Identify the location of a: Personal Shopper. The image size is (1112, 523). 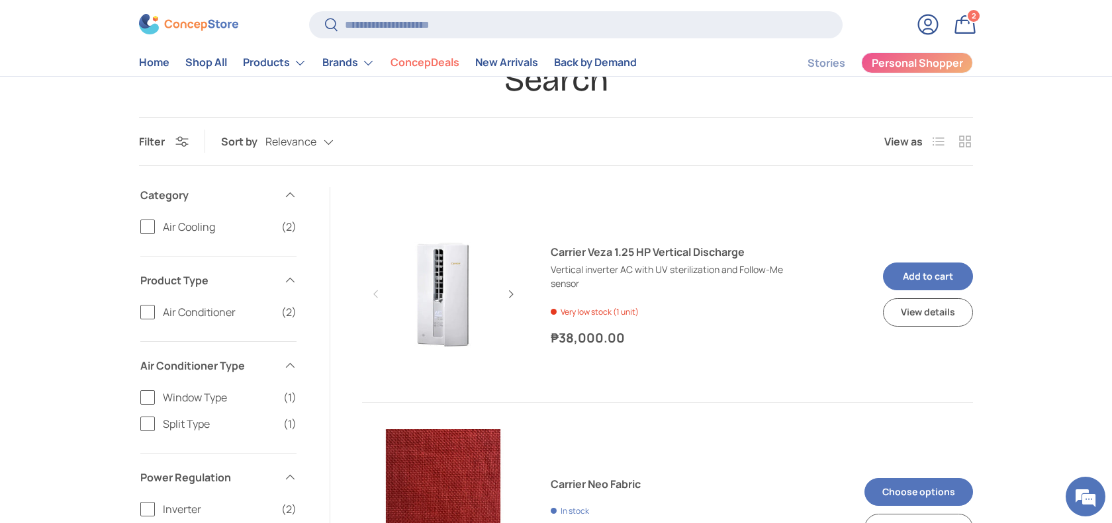
(917, 63).